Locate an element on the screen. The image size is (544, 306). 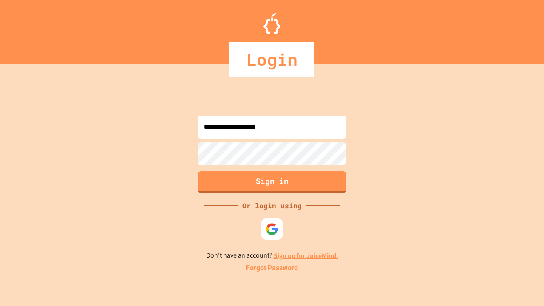
a: Sign up for JuiceMind. is located at coordinates (306, 255).